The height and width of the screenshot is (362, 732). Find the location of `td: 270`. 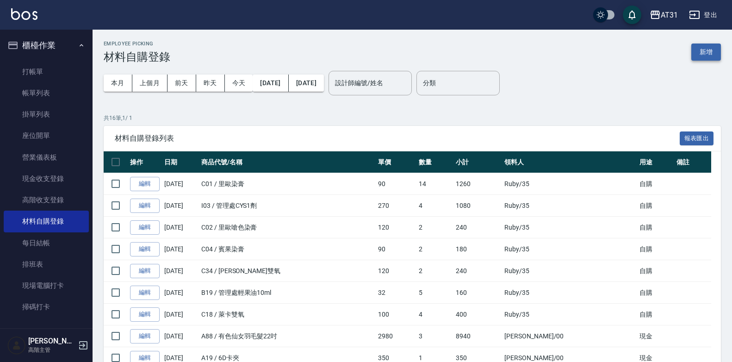

td: 270 is located at coordinates (396, 205).